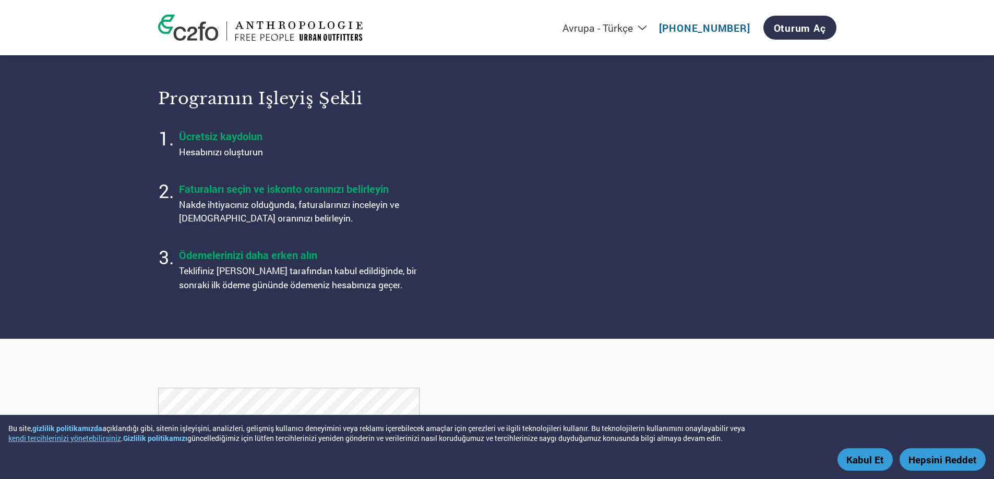  I want to click on button: kendi tercihlerinizi yönetebilirsiniz, so click(65, 438).